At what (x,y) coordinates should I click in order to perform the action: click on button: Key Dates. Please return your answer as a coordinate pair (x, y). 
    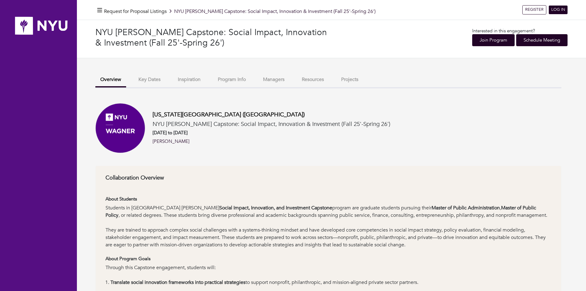
    Looking at the image, I should click on (150, 79).